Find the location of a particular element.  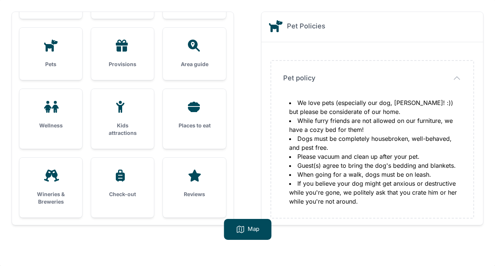

a: Provisions is located at coordinates (123, 54).